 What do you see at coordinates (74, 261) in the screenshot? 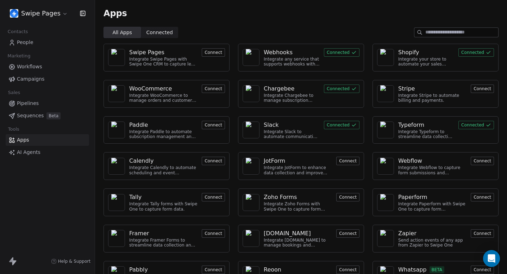
I see `span: Help & Support` at bounding box center [74, 261].